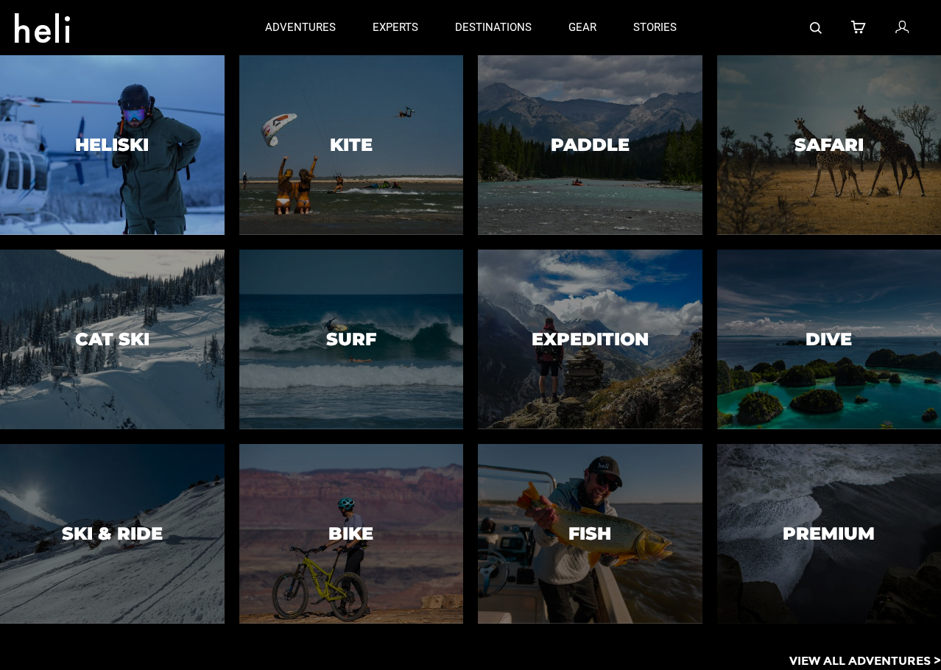 The height and width of the screenshot is (670, 941). I want to click on img: search-bar-icon.svg, so click(816, 28).